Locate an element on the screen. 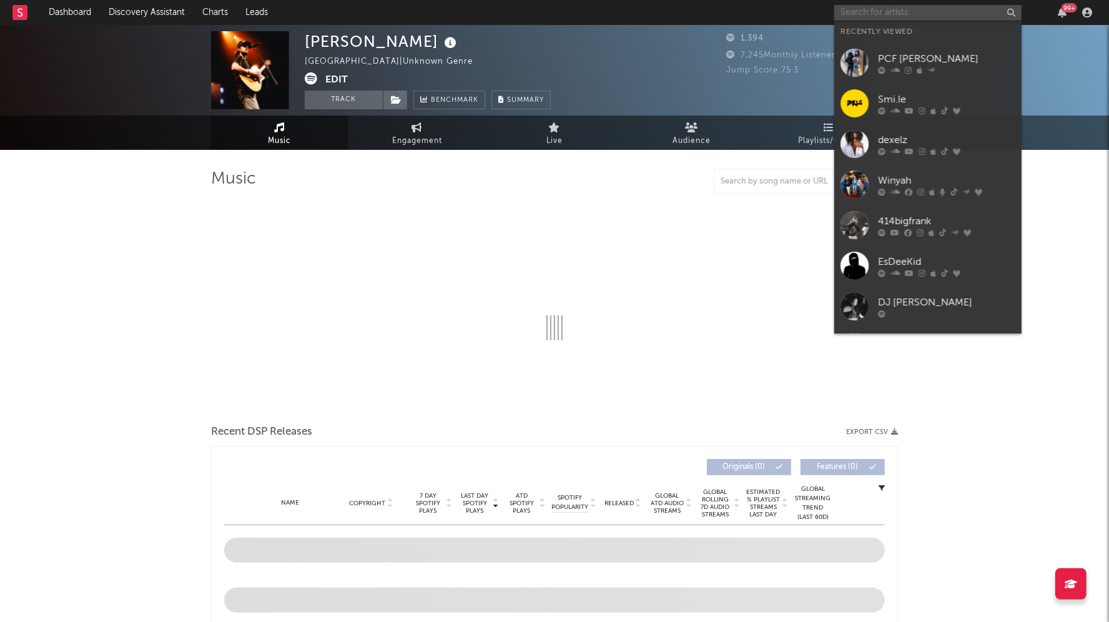  a: 414bigfrank is located at coordinates (928, 225).